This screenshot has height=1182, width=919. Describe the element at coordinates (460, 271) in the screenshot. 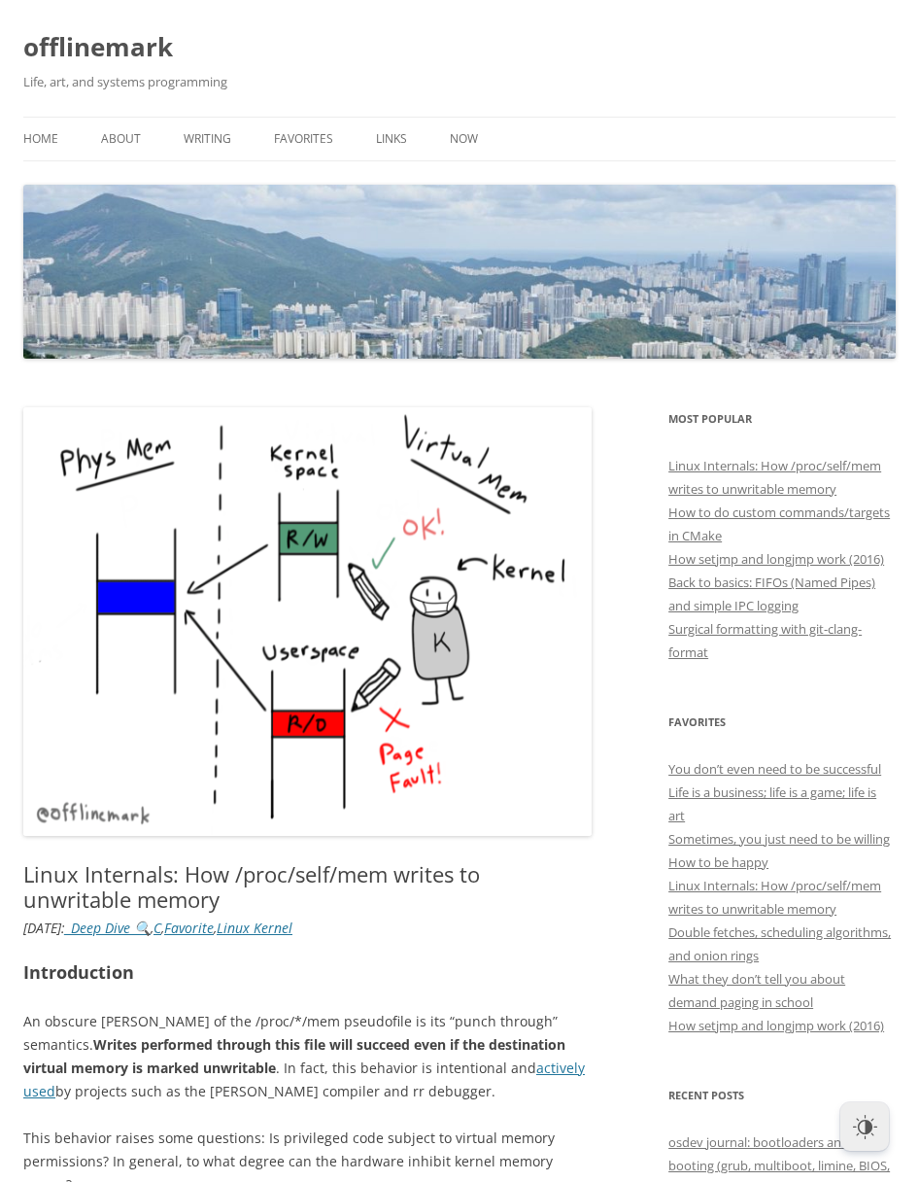

I see `img: offlinemark` at that location.